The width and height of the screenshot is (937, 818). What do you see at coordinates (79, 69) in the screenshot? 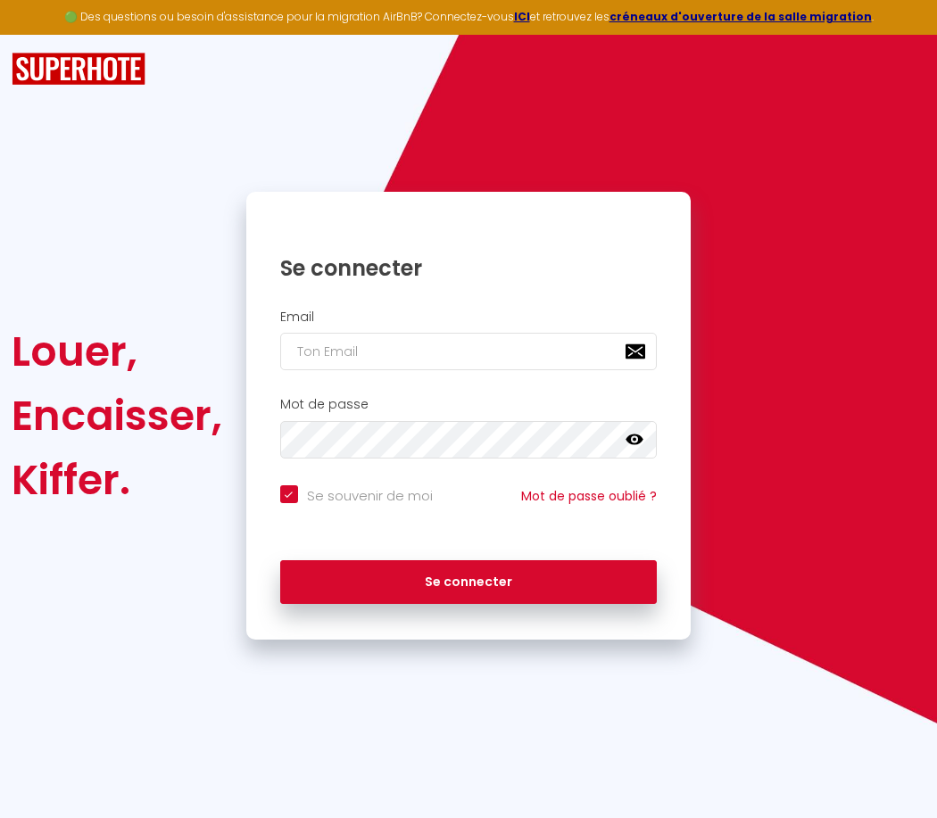
I see `img: SuperHote logo` at bounding box center [79, 69].